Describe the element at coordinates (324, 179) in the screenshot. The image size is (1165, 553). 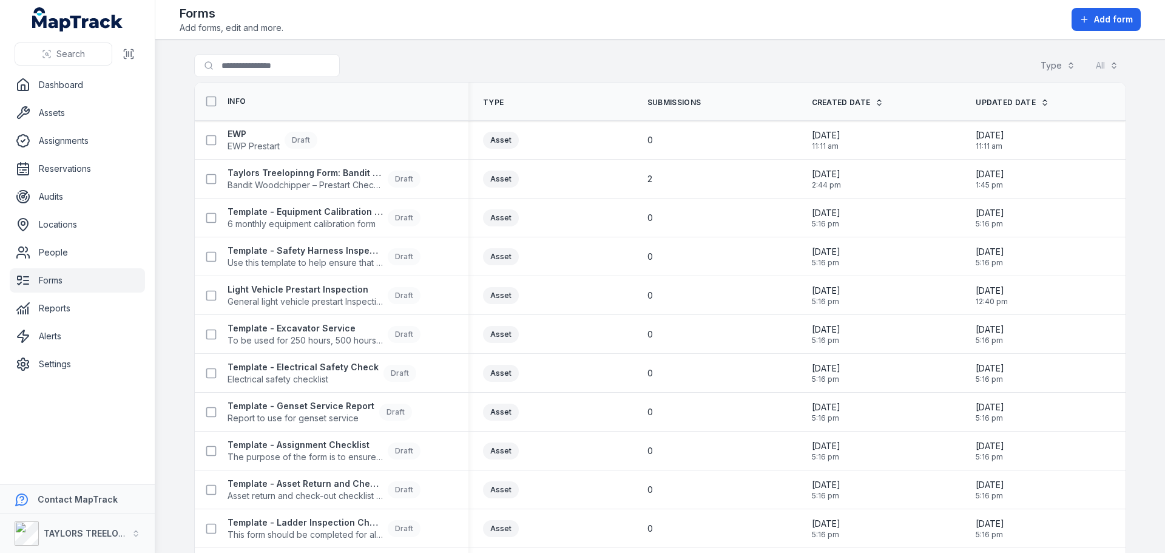
I see `a: Taylors Treelopinng Form: Bandit Woodchipper – Prestart ChecklistBandit Woodchipper – Prestart Ch...` at that location.